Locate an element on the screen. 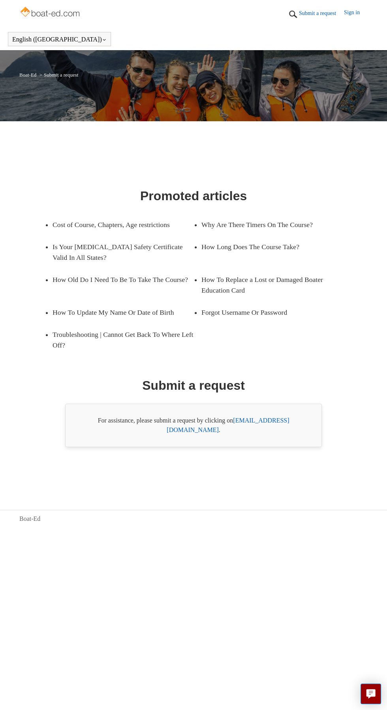 Image resolution: width=387 pixels, height=710 pixels. a: How To Replace a Lost or Damaged Boater Education Card is located at coordinates (272, 285).